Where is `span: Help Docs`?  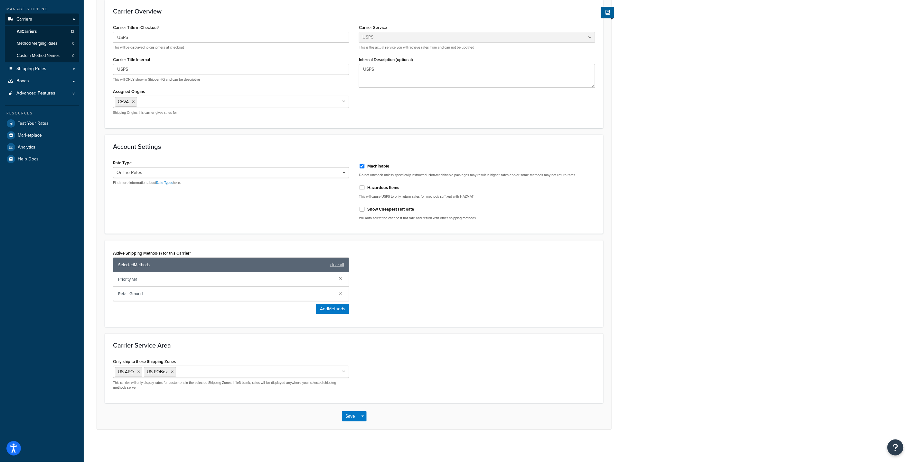 span: Help Docs is located at coordinates (28, 159).